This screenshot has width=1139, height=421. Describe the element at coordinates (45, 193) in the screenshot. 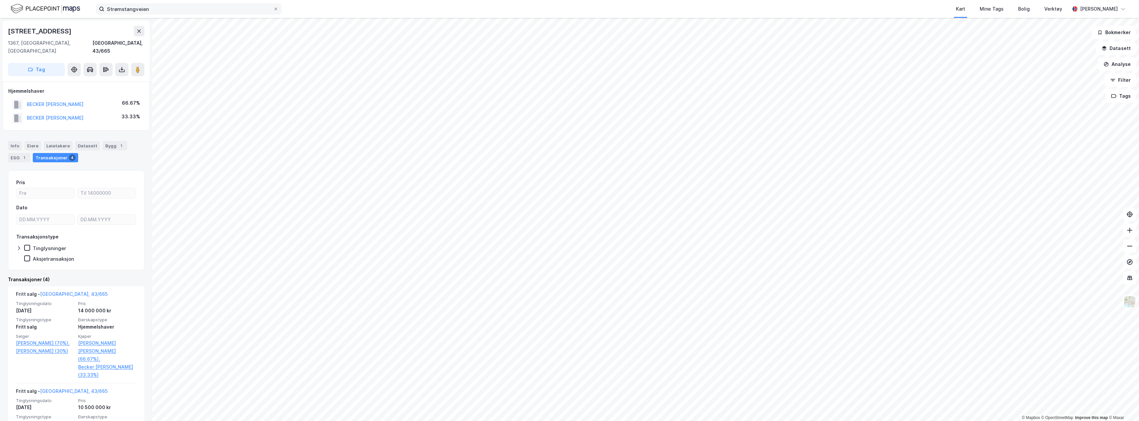

I see `input: Fra` at that location.